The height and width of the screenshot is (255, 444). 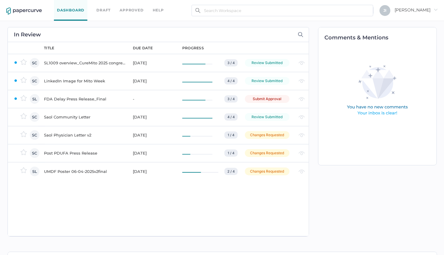 What do you see at coordinates (435, 10) in the screenshot?
I see `i: arrow_right` at bounding box center [435, 10].